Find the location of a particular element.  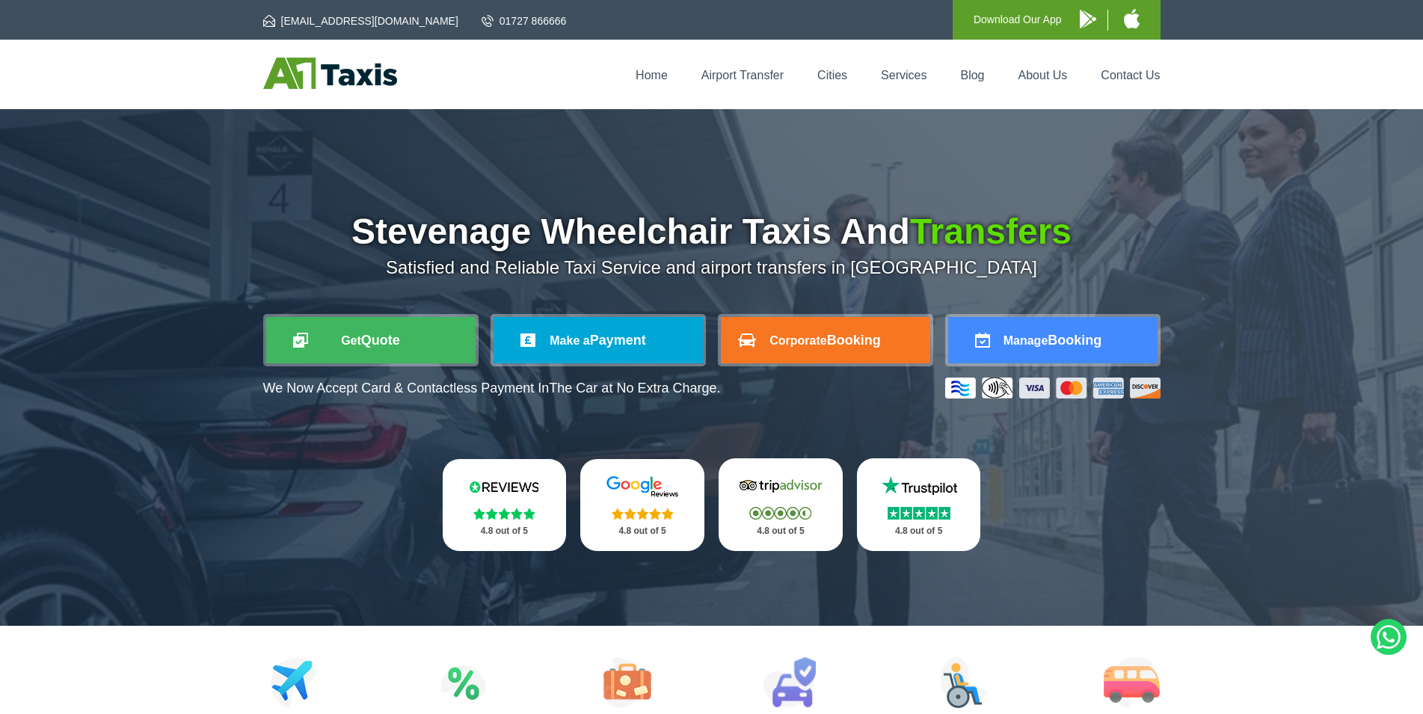

img: Trustpilot is located at coordinates (919, 486).